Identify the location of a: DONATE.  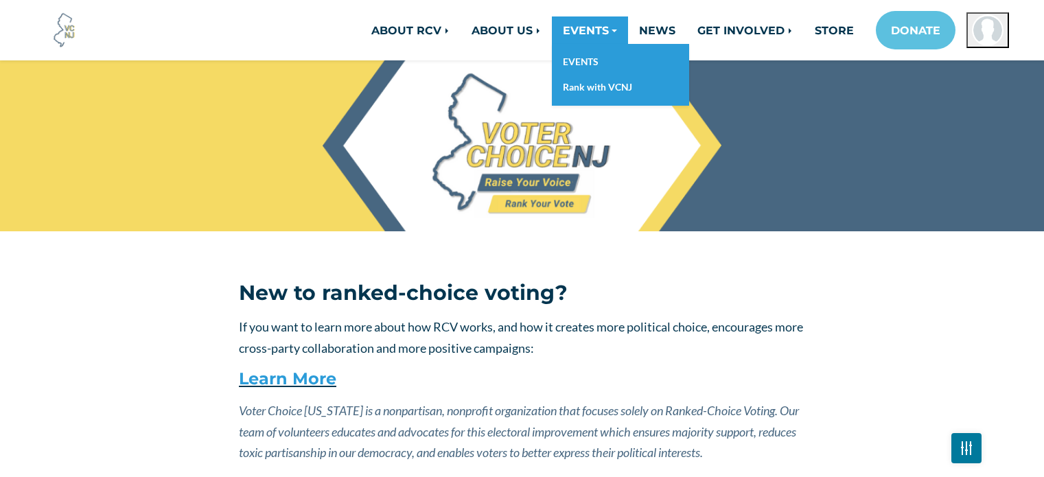
(916, 30).